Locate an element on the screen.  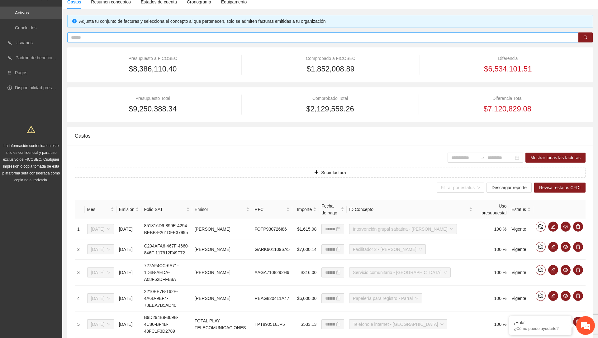
td: B9D294B9-369B-4C80-BF4B-43FC1F3D2789 is located at coordinates (167, 324).